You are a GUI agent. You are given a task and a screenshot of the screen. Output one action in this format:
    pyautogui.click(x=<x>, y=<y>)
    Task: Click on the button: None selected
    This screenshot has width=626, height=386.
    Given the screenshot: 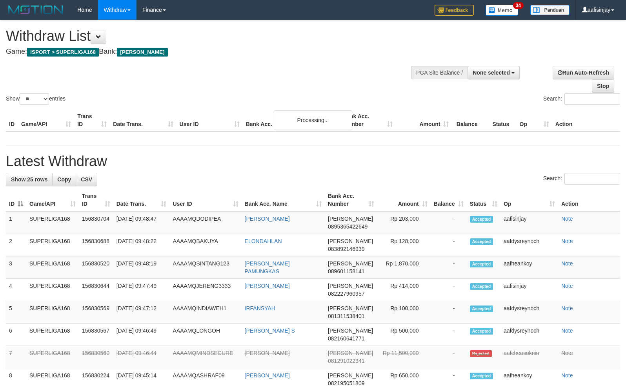 What is the action you would take?
    pyautogui.click(x=494, y=73)
    